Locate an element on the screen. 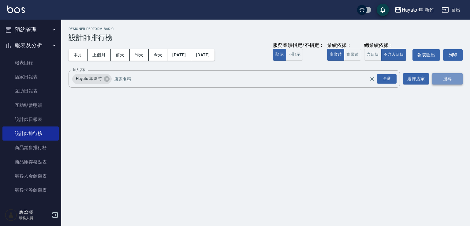 The width and height of the screenshot is (470, 226). input: 店家名稱 is located at coordinates (246, 79).